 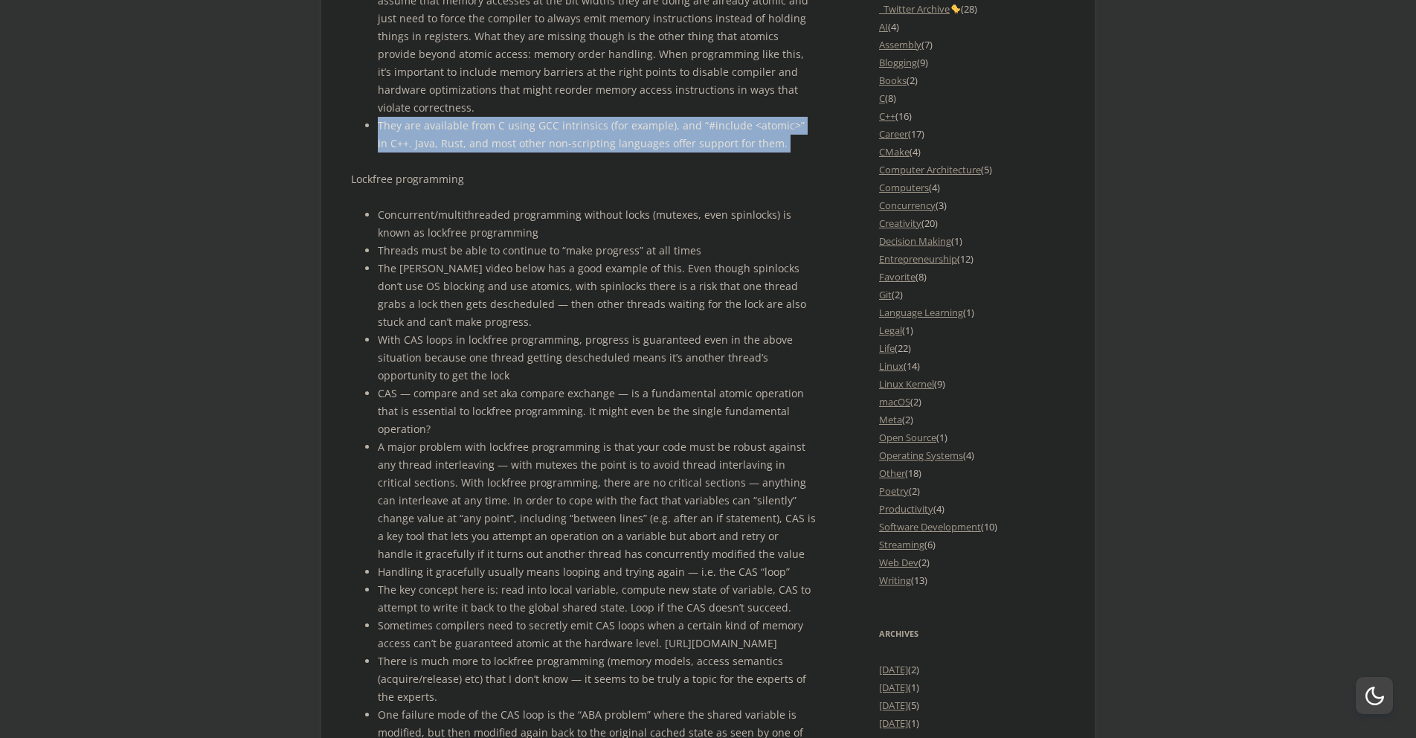 I want to click on h3: Archives, so click(x=972, y=634).